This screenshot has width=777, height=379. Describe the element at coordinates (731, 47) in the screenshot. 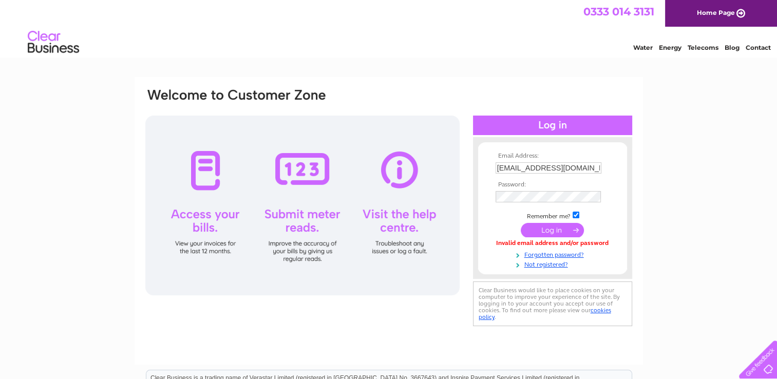

I see `a: Blog` at that location.